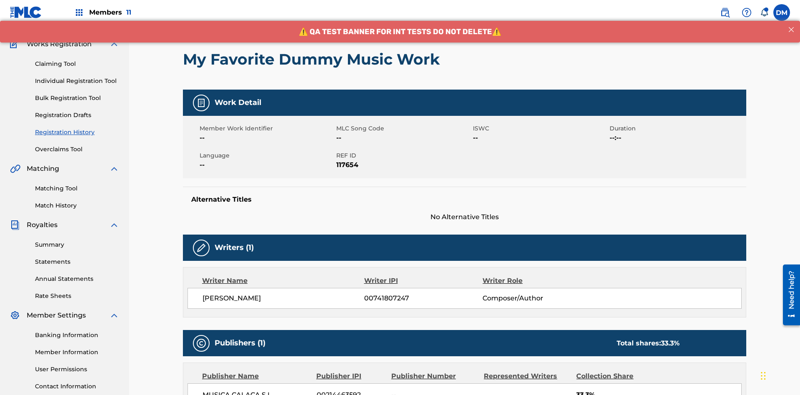  I want to click on div: Publisher IPI, so click(351, 376).